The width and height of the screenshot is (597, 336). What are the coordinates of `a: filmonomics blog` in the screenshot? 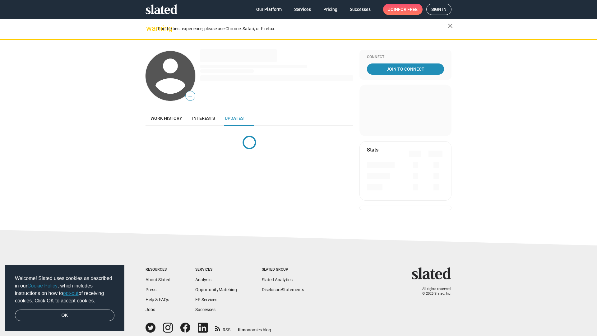 It's located at (254, 327).